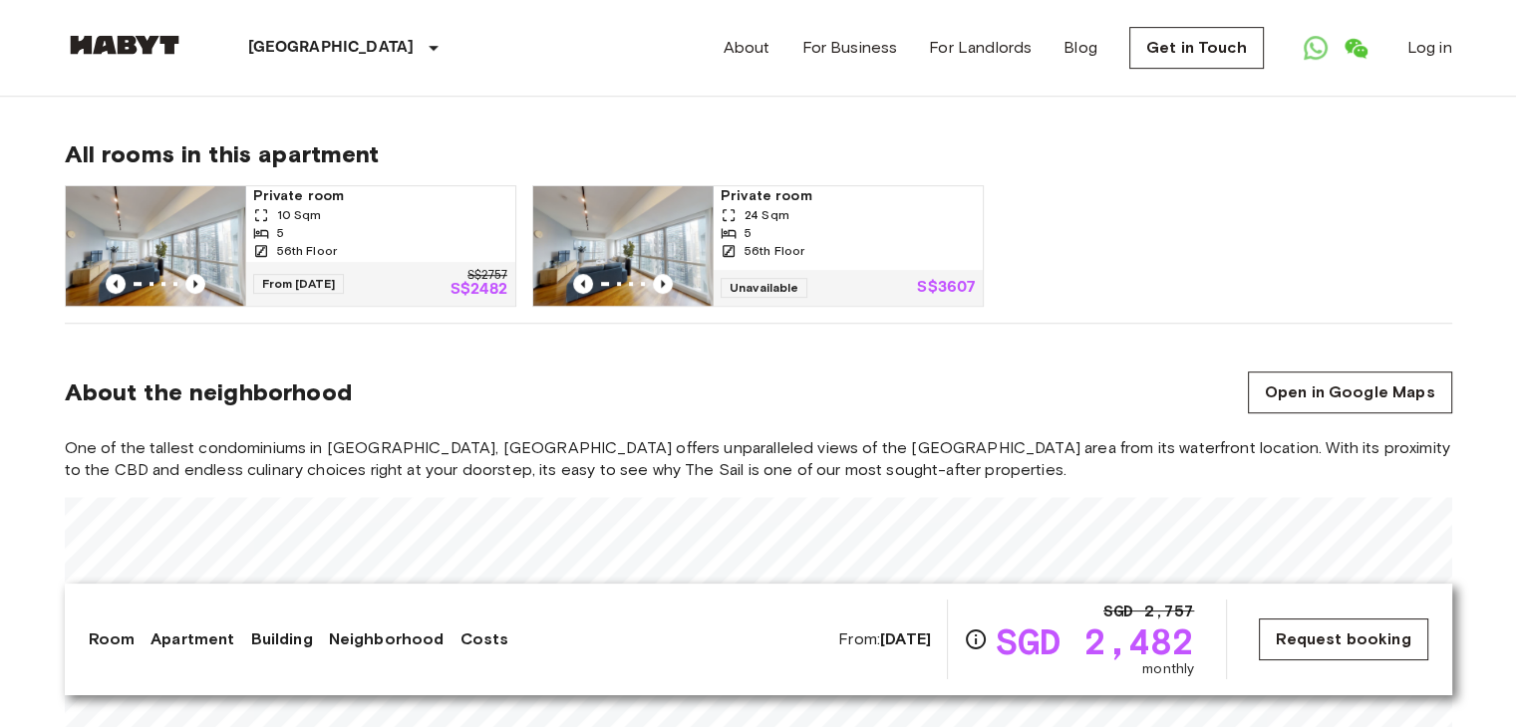 The image size is (1516, 727). Describe the element at coordinates (757, 246) in the screenshot. I see `a: Marketing picture of unit SG-01-072-003-01Previous imagePrevious imagePrivate room24 Sqm556th Flo...` at that location.